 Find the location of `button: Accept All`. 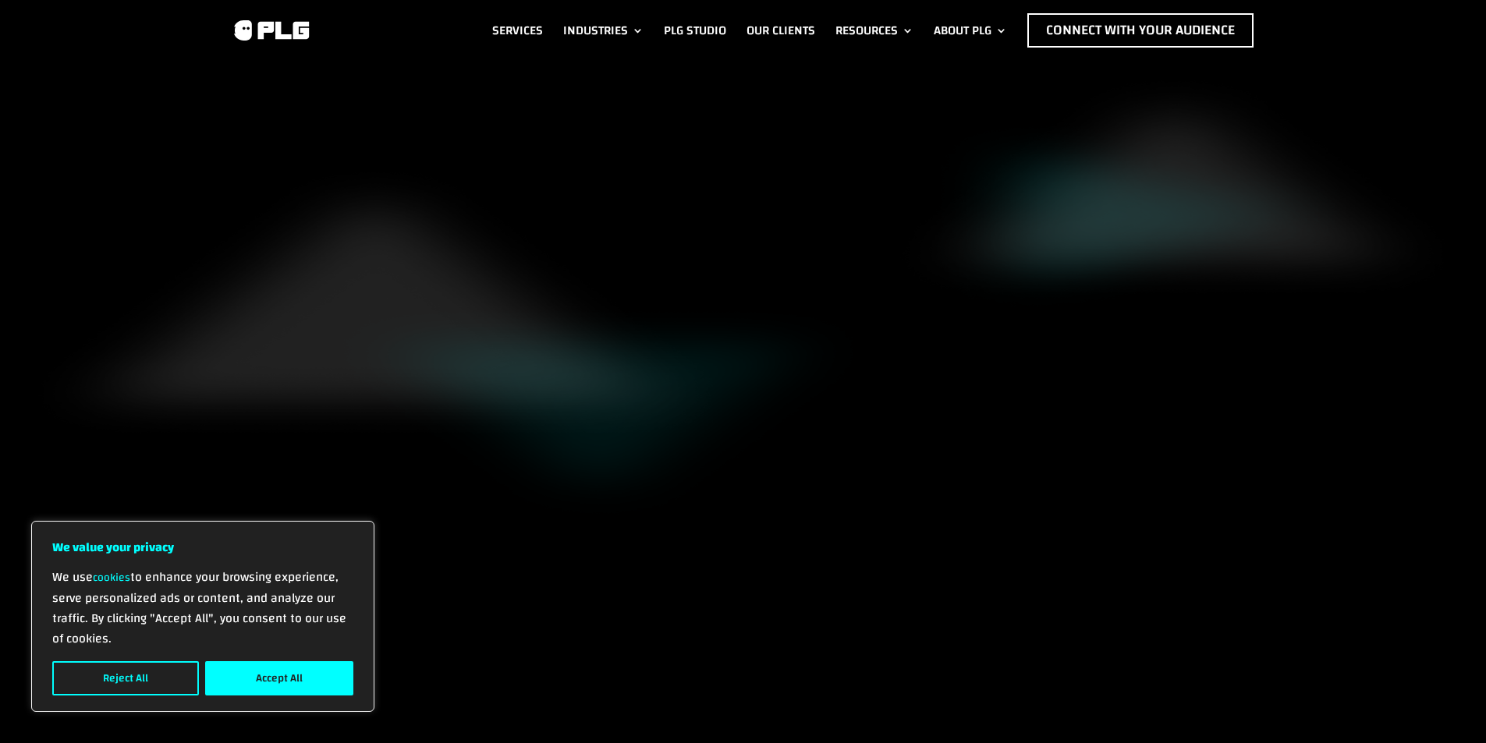

button: Accept All is located at coordinates (279, 679).